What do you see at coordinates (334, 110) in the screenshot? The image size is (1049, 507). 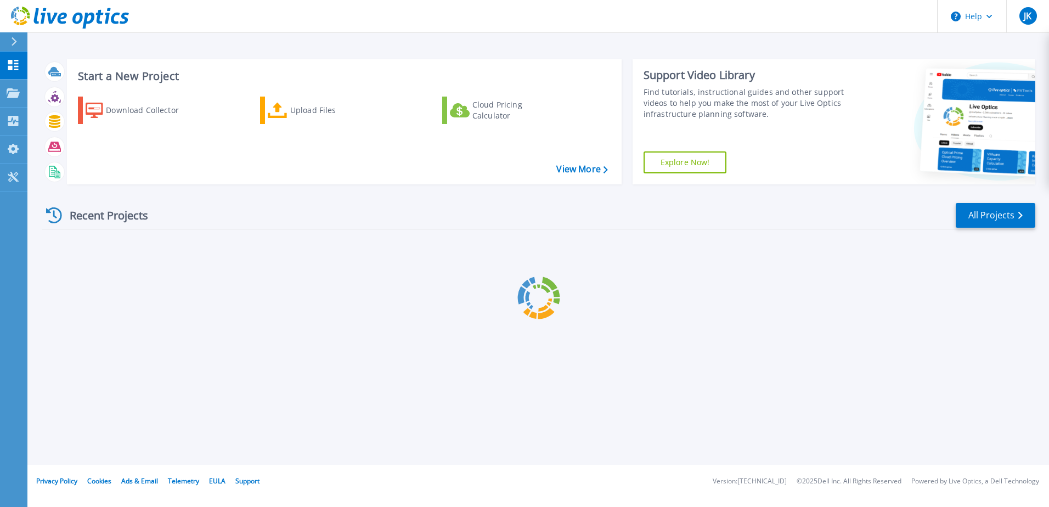 I see `div: Upload Files` at bounding box center [334, 110].